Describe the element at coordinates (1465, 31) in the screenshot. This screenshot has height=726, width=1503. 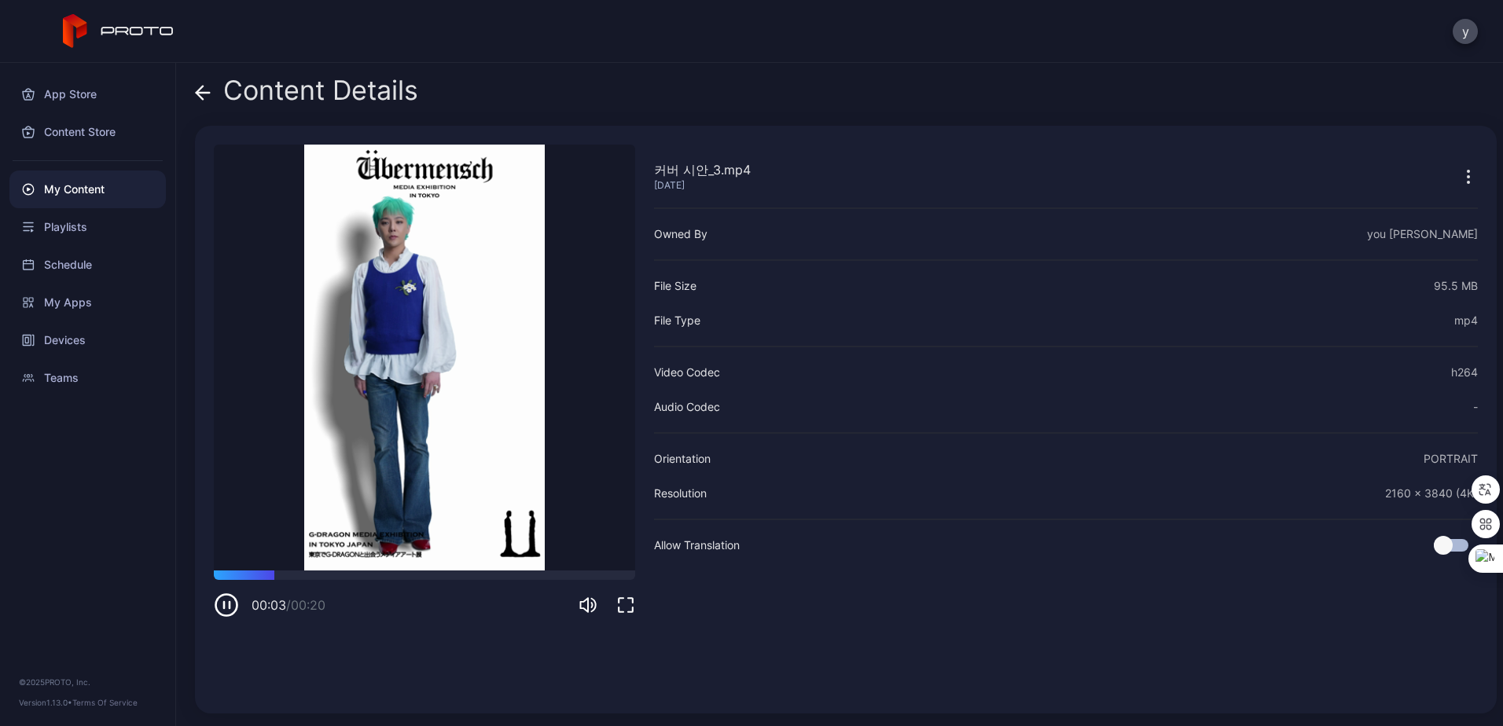
I see `button: y` at that location.